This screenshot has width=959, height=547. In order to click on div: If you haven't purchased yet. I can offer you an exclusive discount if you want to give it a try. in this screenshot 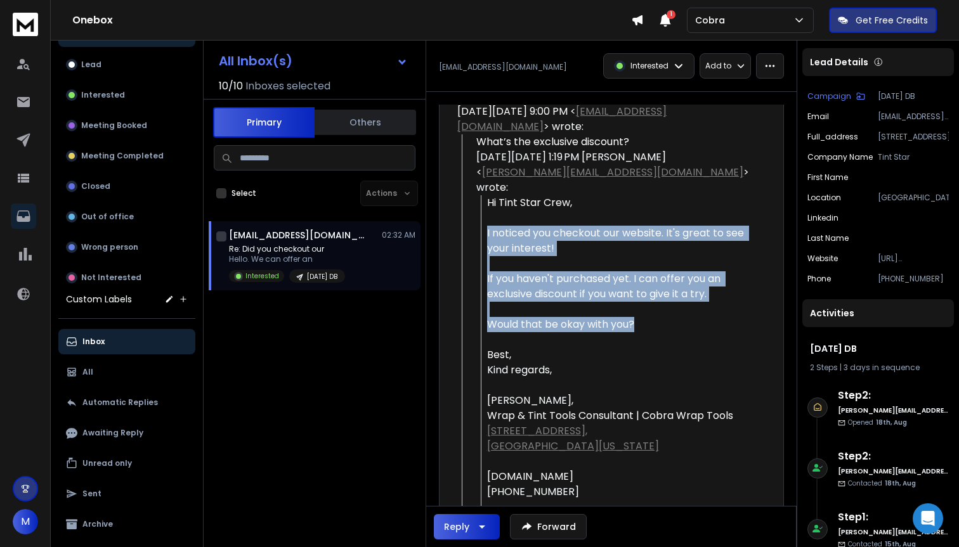, I will do `click(621, 287)`.